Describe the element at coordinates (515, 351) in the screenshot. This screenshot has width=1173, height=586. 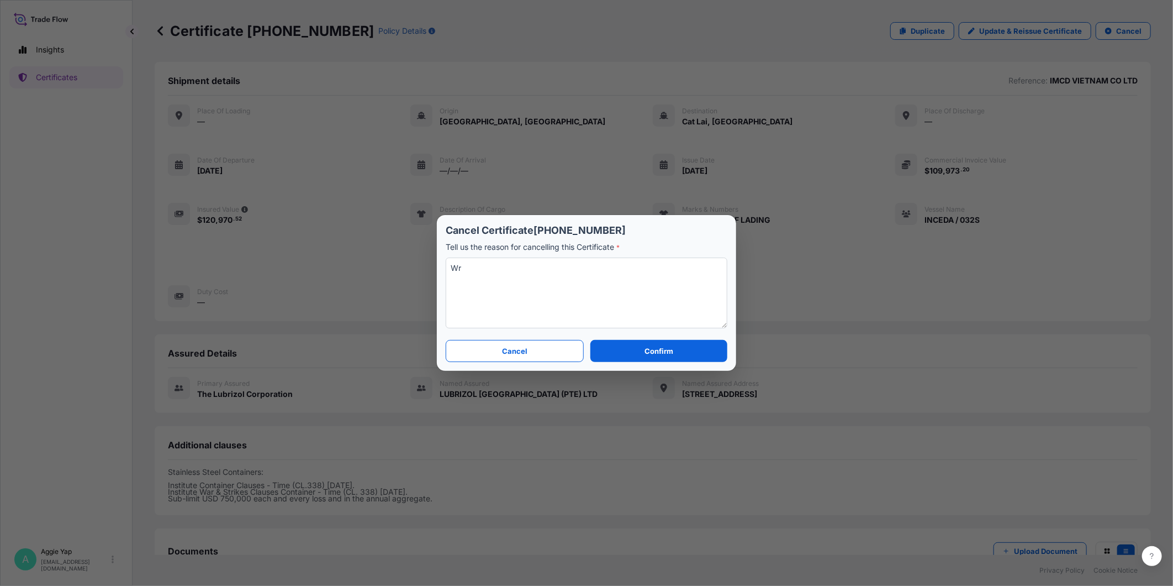
I see `p: Cancel` at that location.